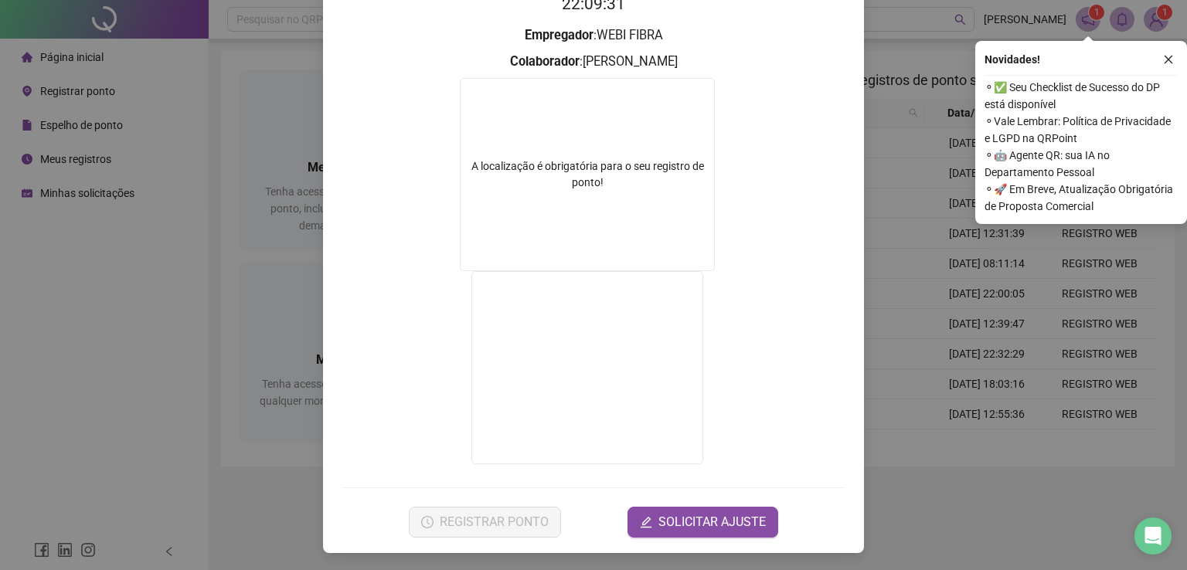 The width and height of the screenshot is (1187, 570). What do you see at coordinates (1012, 59) in the screenshot?
I see `span: Novidades !` at bounding box center [1012, 59].